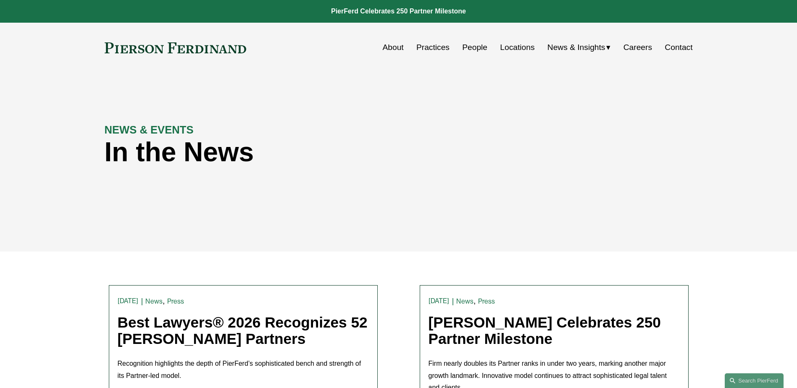 The height and width of the screenshot is (388, 797). What do you see at coordinates (433, 47) in the screenshot?
I see `a: Practices` at bounding box center [433, 47].